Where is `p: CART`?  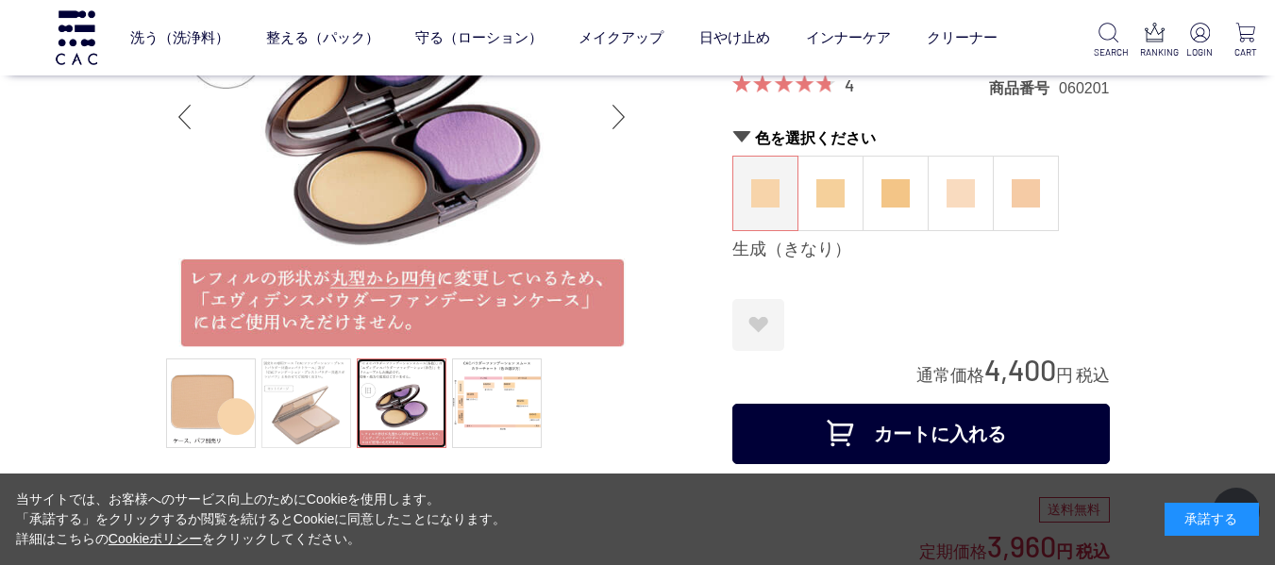
p: CART is located at coordinates (1245, 52).